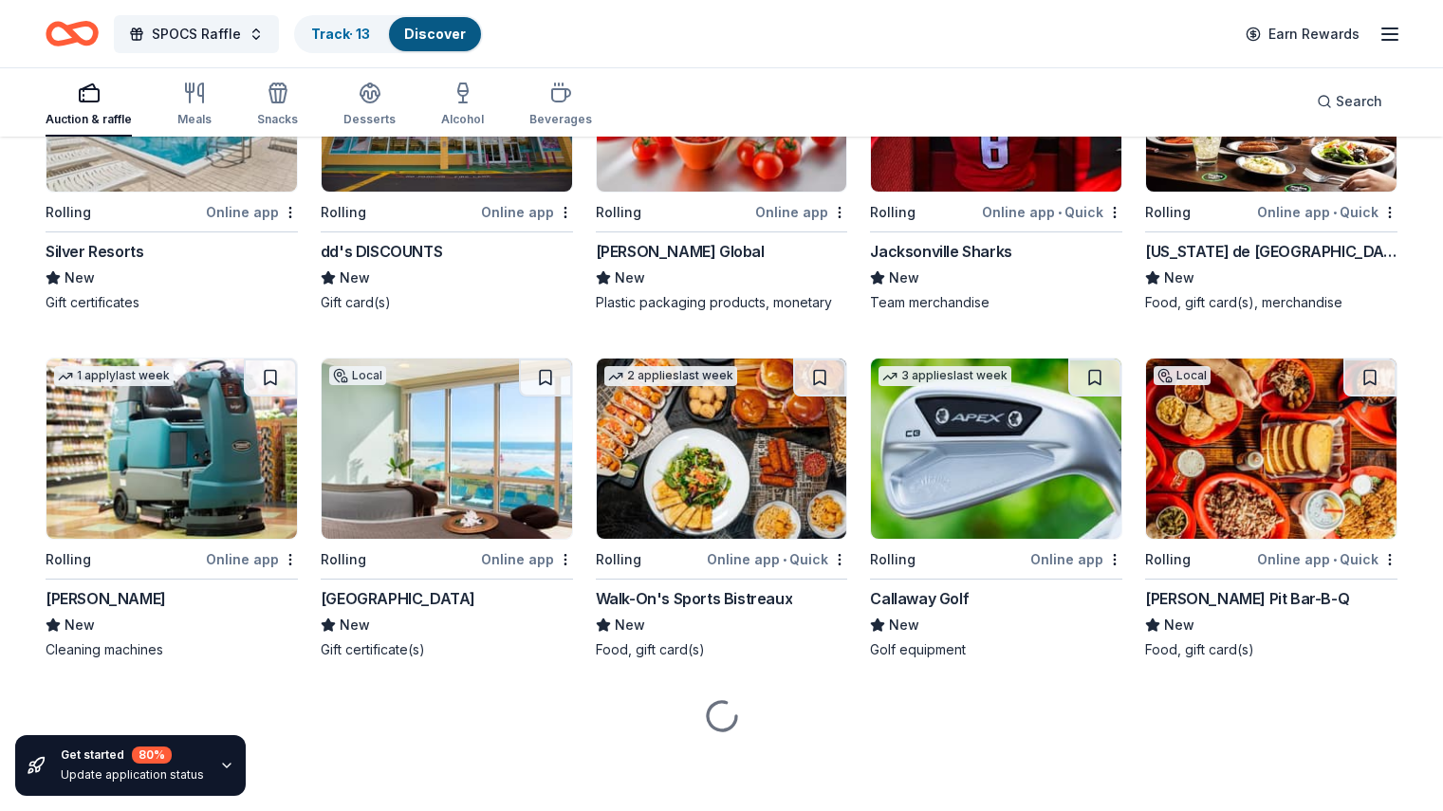 This screenshot has height=811, width=1443. I want to click on div: Beverages, so click(561, 120).